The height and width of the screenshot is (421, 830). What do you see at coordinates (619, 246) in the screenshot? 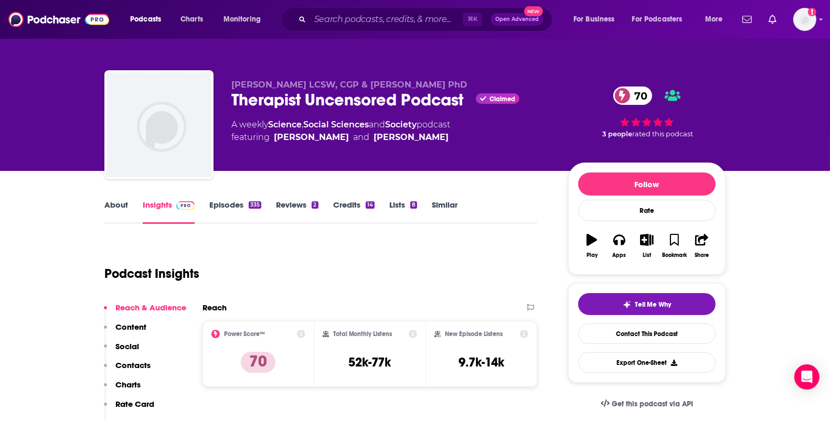
I see `button: Apps` at bounding box center [619, 246].